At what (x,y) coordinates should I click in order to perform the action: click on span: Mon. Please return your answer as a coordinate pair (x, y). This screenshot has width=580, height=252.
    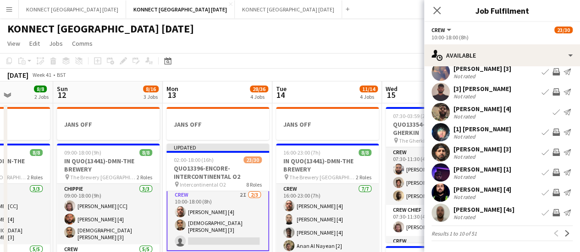
    Looking at the image, I should click on (172, 89).